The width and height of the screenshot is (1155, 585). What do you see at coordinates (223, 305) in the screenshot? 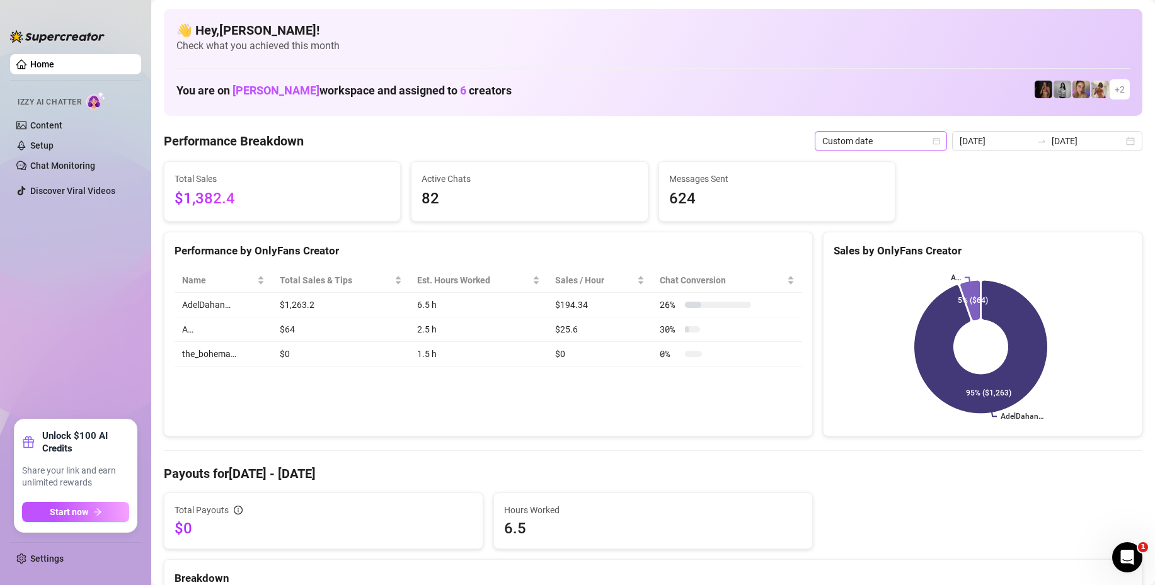
I see `td: AdelDahan…` at bounding box center [223, 305].